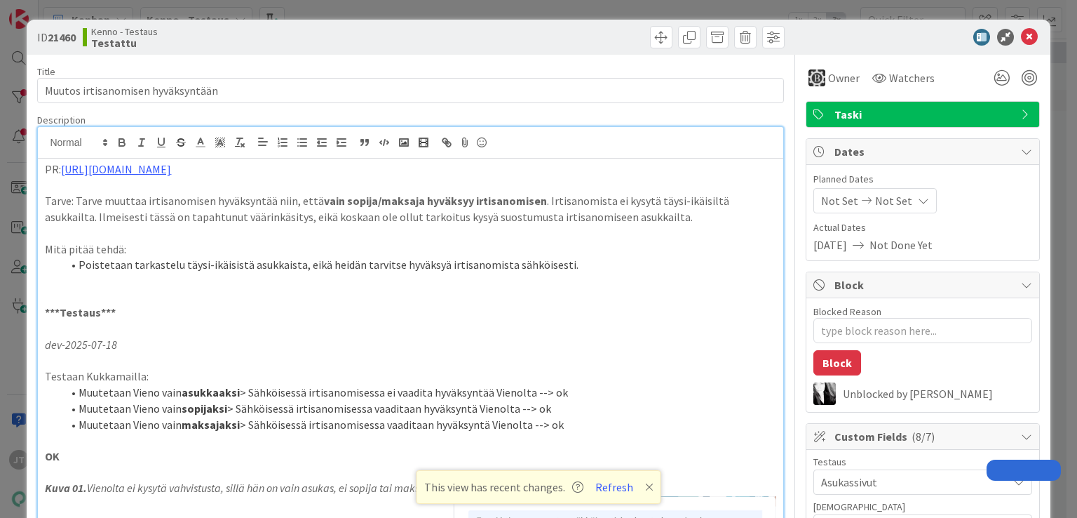 The width and height of the screenshot is (1077, 518). Describe the element at coordinates (504, 487) in the screenshot. I see `span: This view has recent changes.` at that location.